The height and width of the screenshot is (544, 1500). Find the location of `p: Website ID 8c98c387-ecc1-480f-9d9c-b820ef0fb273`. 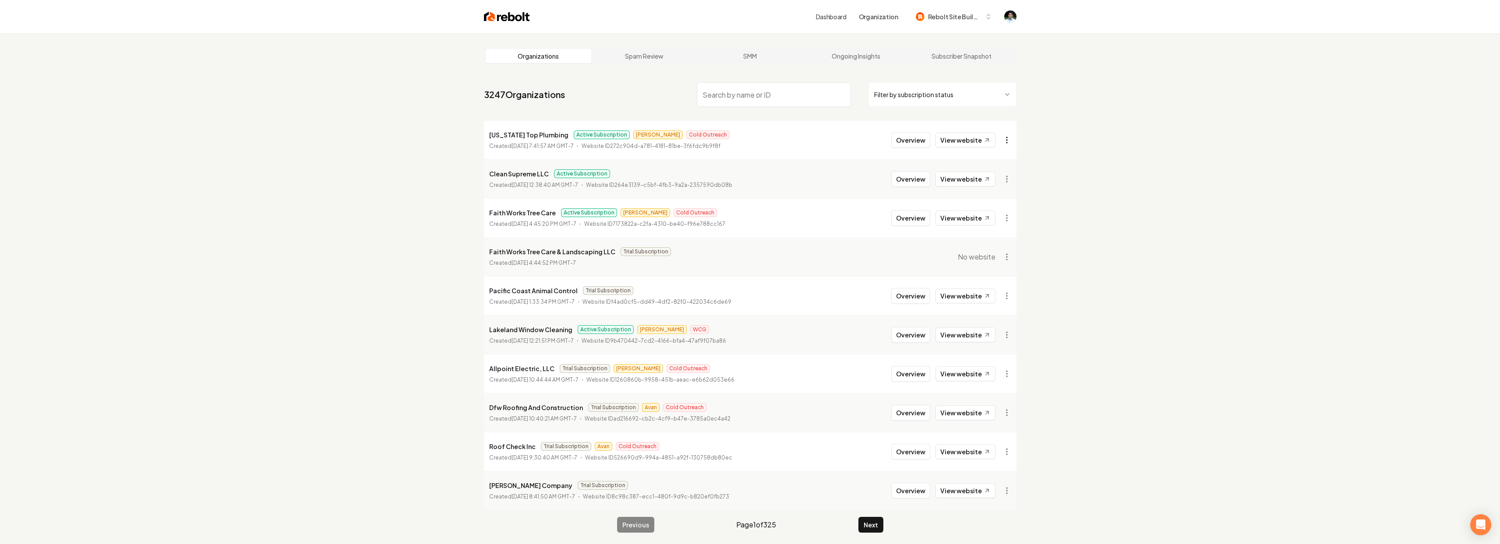

p: Website ID 8c98c387-ecc1-480f-9d9c-b820ef0fb273 is located at coordinates (656, 497).